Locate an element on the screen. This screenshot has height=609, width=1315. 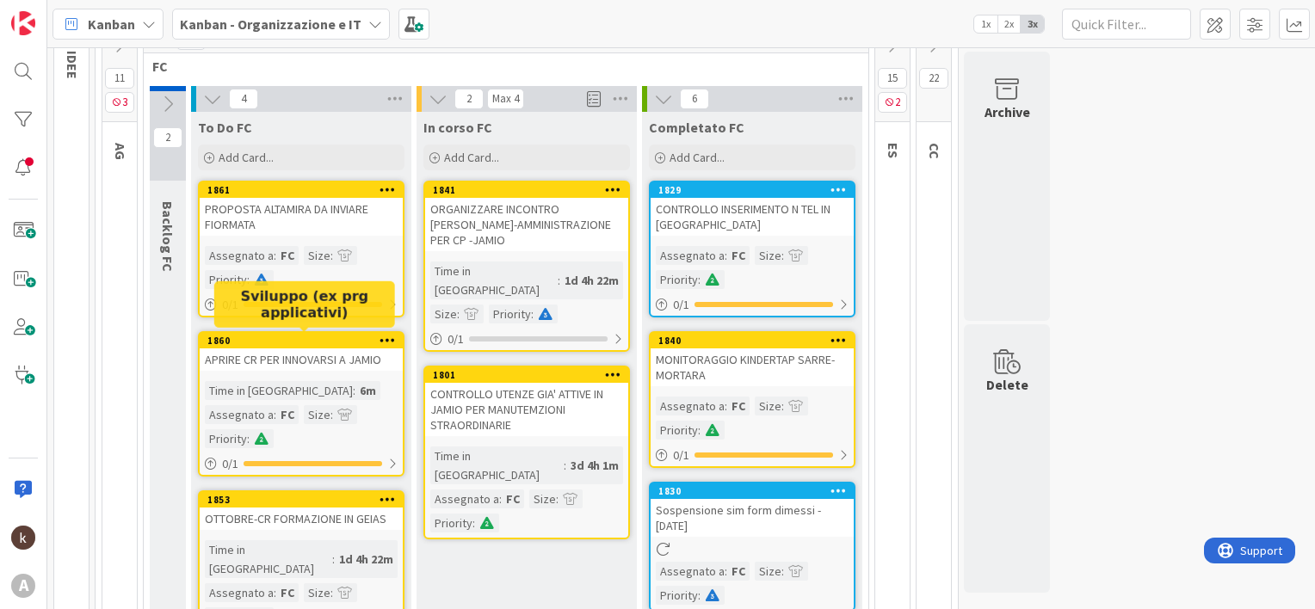
div: 6m is located at coordinates (367, 391).